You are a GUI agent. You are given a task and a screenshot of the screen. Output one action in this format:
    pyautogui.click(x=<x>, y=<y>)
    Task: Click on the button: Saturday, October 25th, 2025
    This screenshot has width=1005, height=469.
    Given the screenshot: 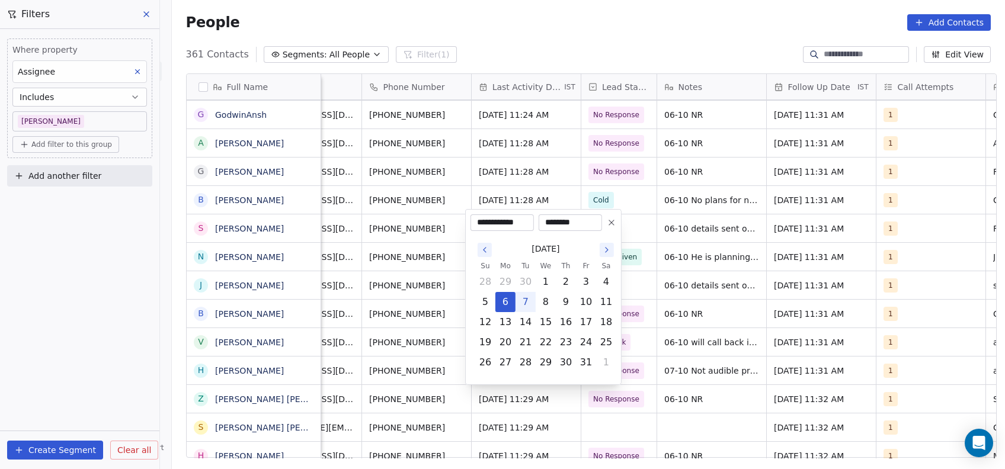 What is the action you would take?
    pyautogui.click(x=606, y=343)
    